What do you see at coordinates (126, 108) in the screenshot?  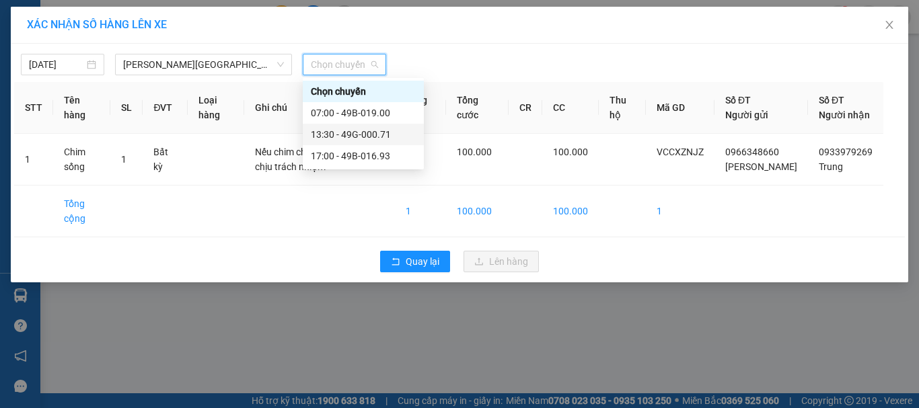 I see `th: SL` at bounding box center [126, 108].